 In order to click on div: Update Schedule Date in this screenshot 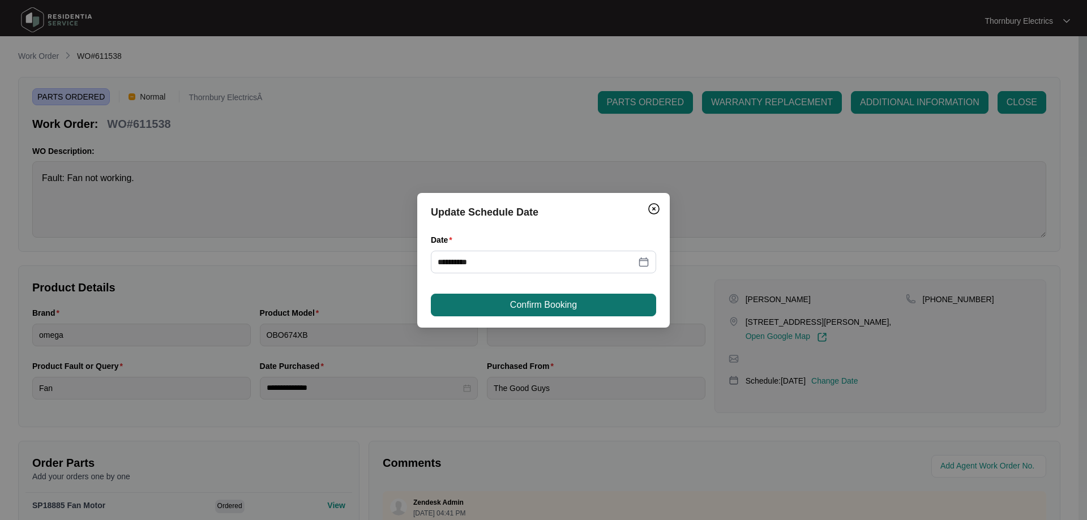, I will do `click(543, 212)`.